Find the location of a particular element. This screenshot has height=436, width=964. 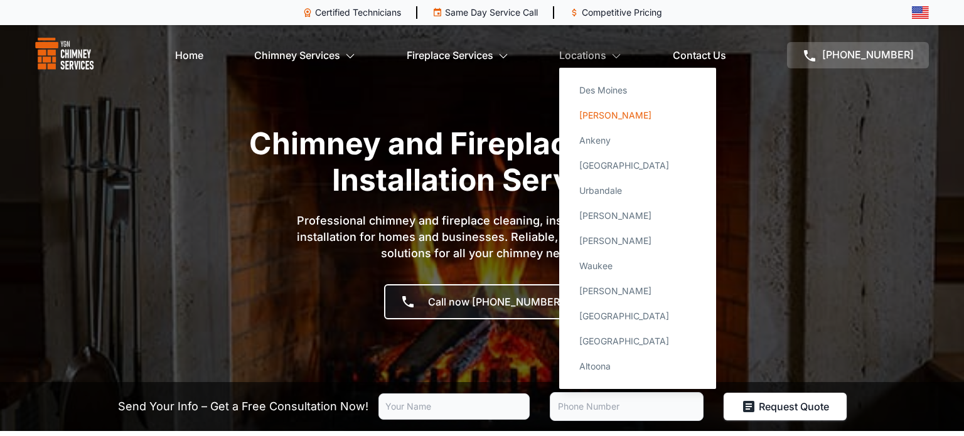

p: Send Your Info – Get a Free Consultation Now! is located at coordinates (243, 407).